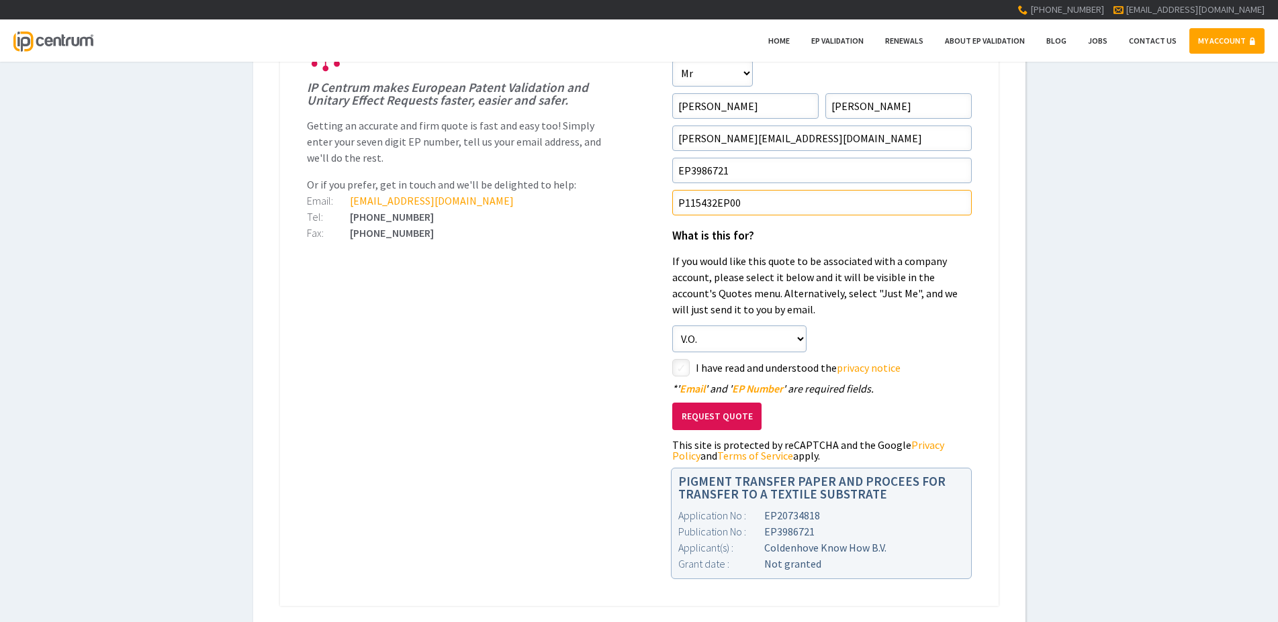 Image resolution: width=1278 pixels, height=622 pixels. I want to click on h1: What is this for?, so click(822, 236).